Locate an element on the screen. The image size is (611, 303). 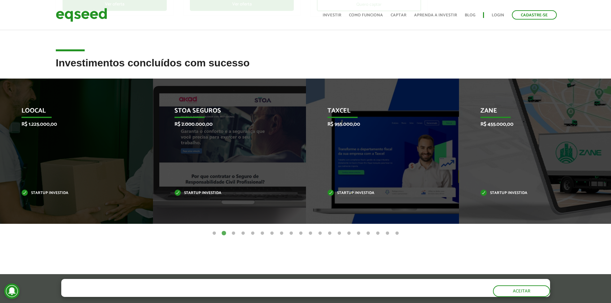
h2: Investimentos concluídos com sucesso is located at coordinates (306, 68).